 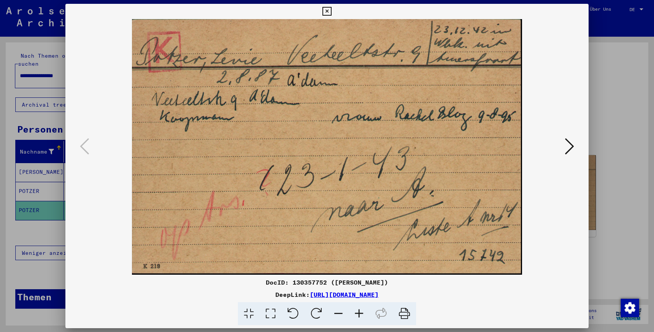 What do you see at coordinates (630, 308) in the screenshot?
I see `img: Zustimmung ändern` at bounding box center [630, 308].